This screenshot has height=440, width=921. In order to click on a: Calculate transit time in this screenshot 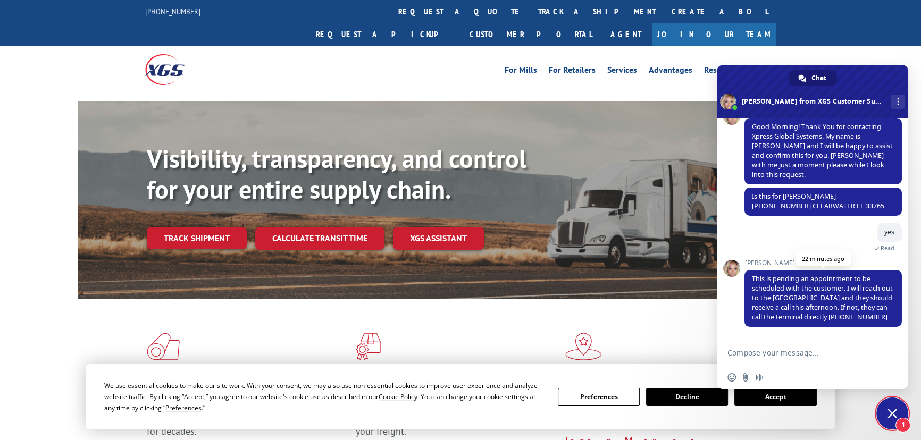, I will do `click(319, 238)`.